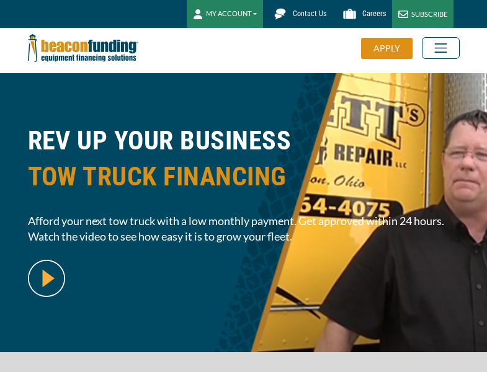 Image resolution: width=487 pixels, height=372 pixels. Describe the element at coordinates (349, 14) in the screenshot. I see `img: Beacon Funding Careers` at that location.